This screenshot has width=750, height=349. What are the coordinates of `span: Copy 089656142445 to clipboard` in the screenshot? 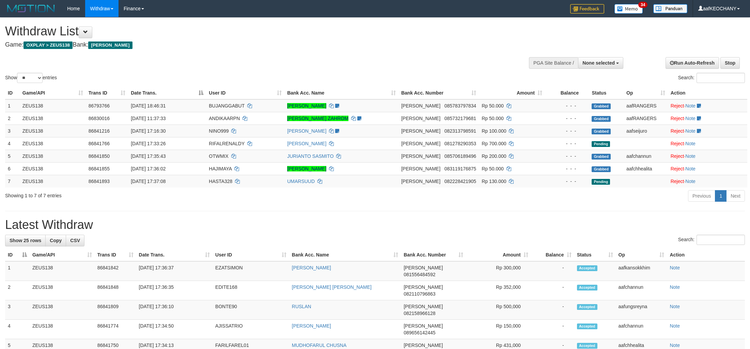 It's located at (419, 333).